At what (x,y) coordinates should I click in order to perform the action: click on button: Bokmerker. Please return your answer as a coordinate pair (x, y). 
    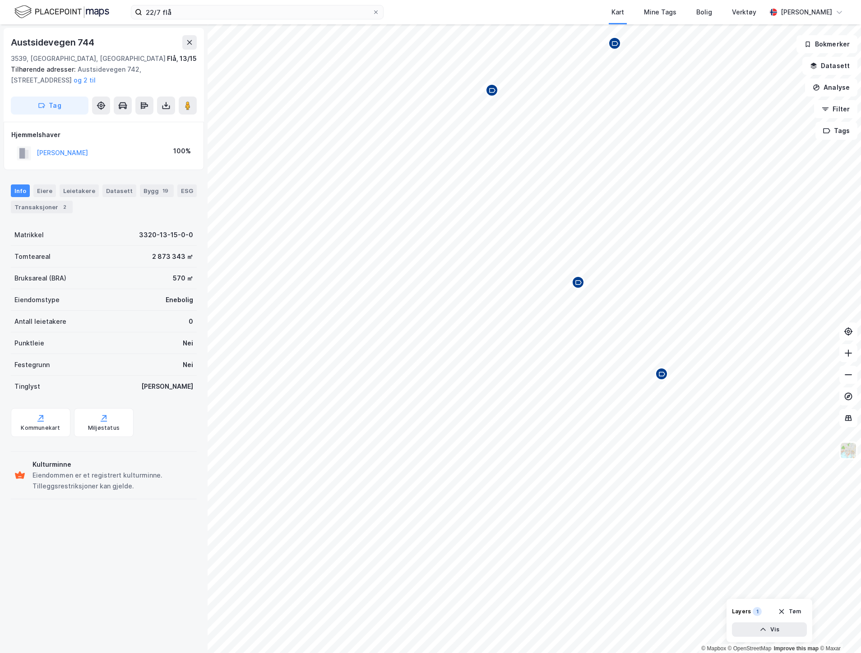
    Looking at the image, I should click on (827, 44).